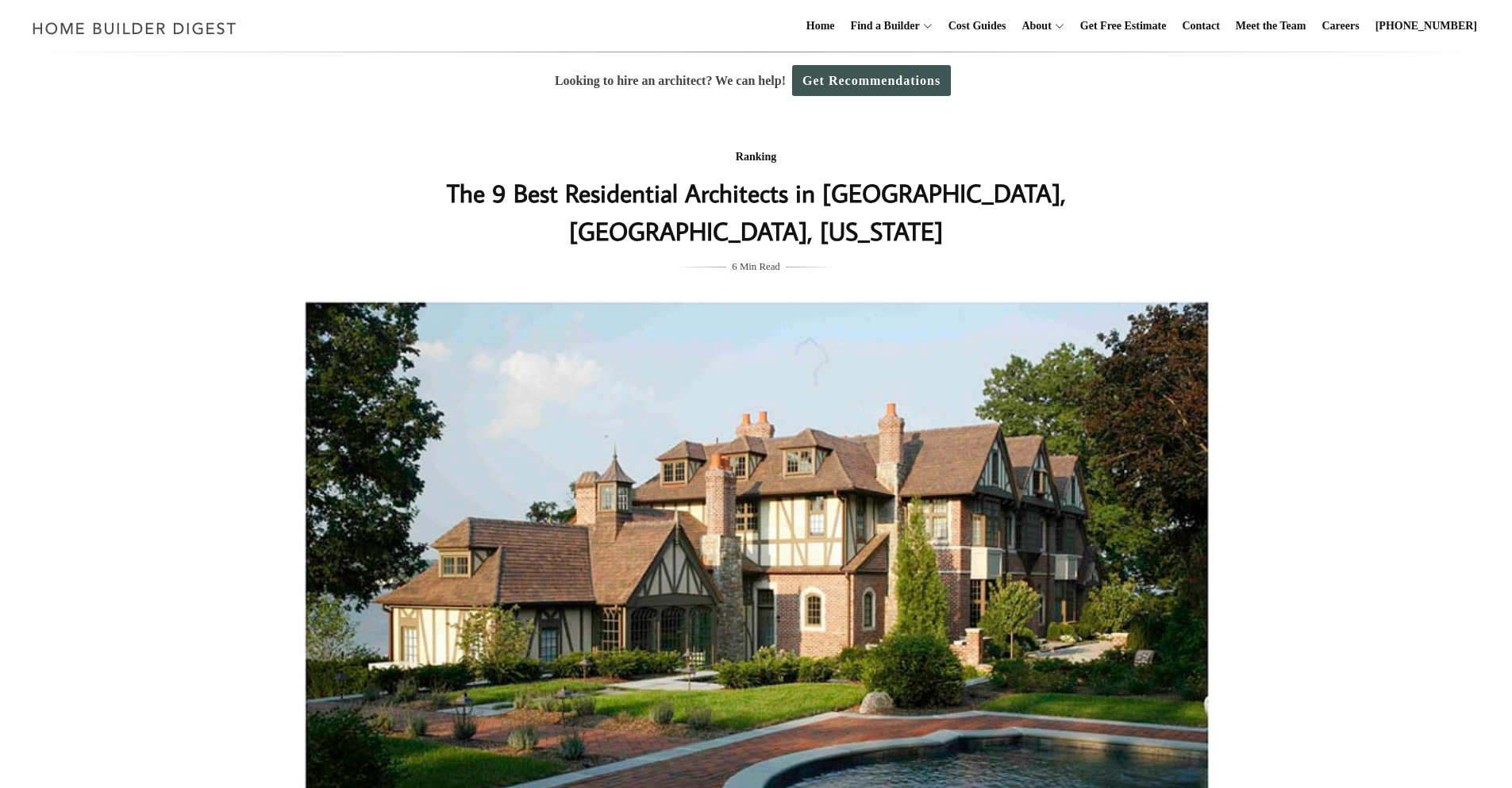  Describe the element at coordinates (134, 28) in the screenshot. I see `img: Home Builder Digest` at that location.